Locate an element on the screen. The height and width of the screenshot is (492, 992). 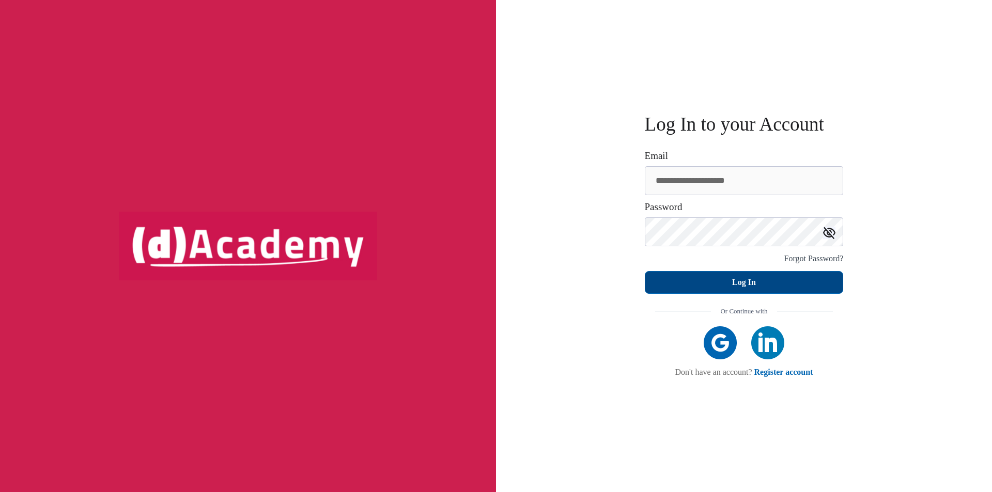
div: Don't have an account? is located at coordinates (744, 372).